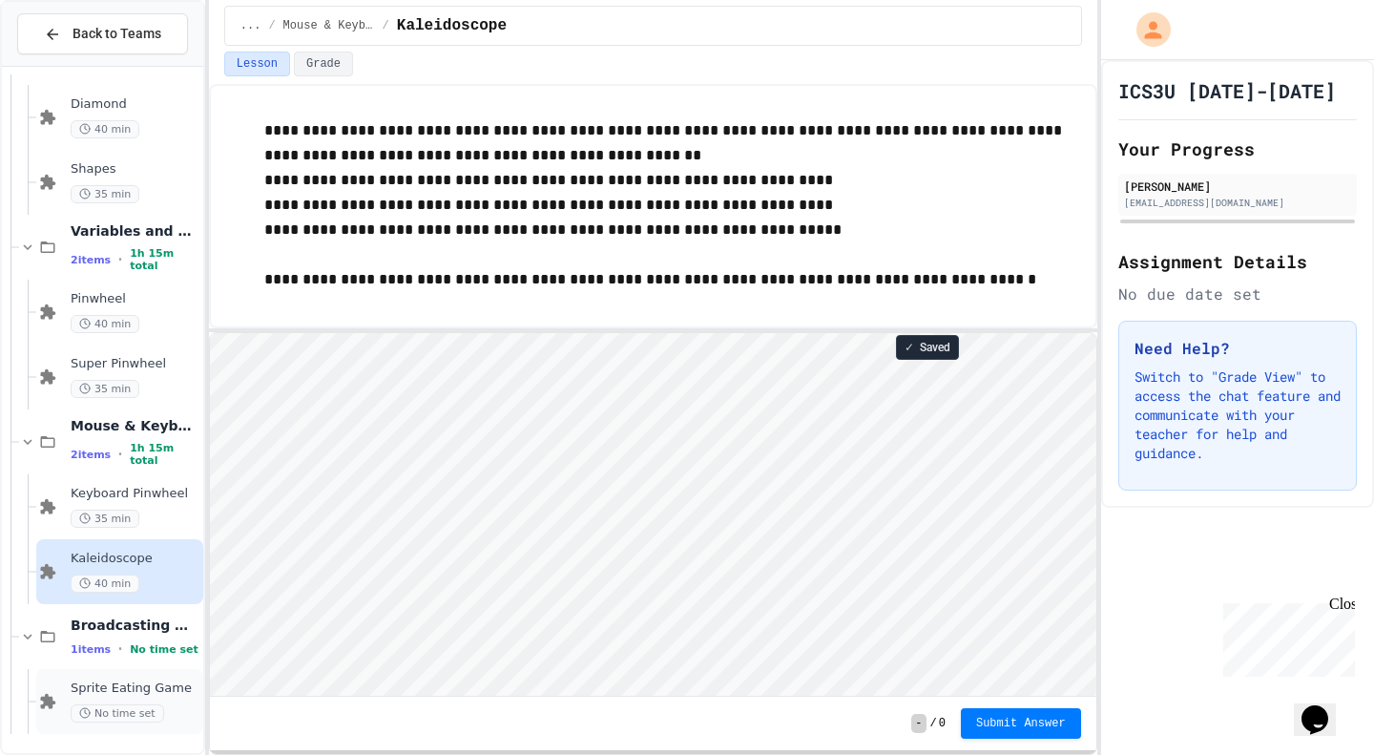 Image resolution: width=1374 pixels, height=755 pixels. Describe the element at coordinates (70, 64) in the screenshot. I see `div: Chat with us now!Close` at that location.